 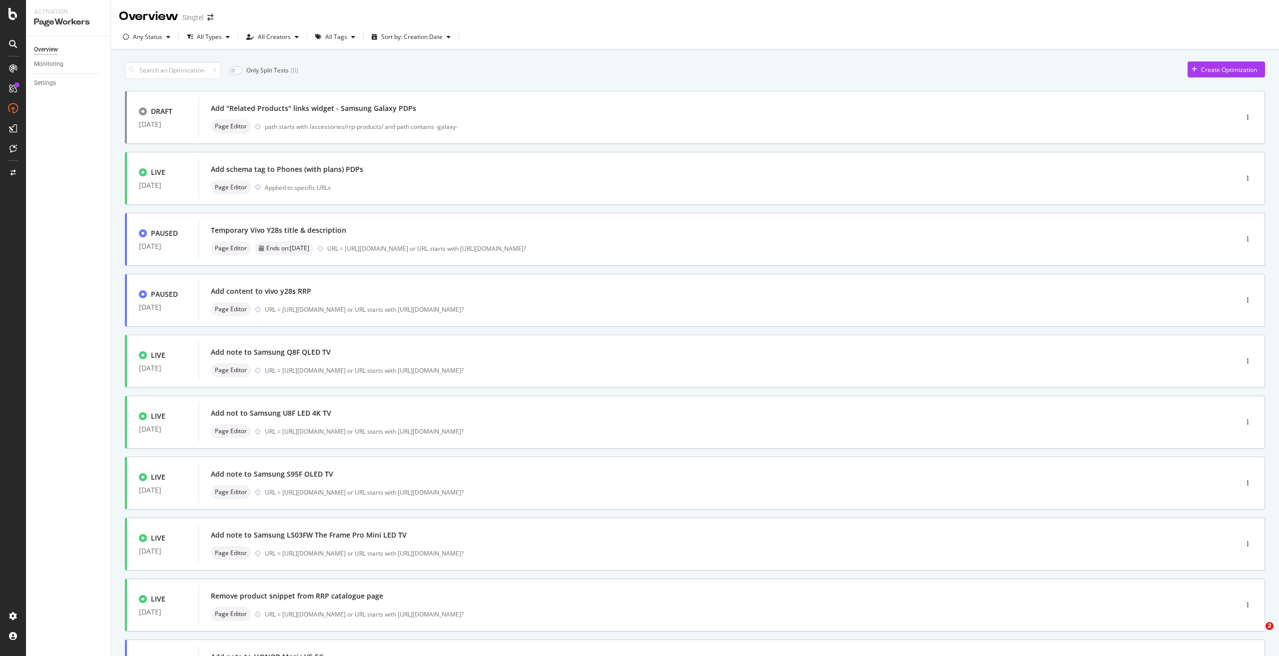 I want to click on button: All Types, so click(x=208, y=37).